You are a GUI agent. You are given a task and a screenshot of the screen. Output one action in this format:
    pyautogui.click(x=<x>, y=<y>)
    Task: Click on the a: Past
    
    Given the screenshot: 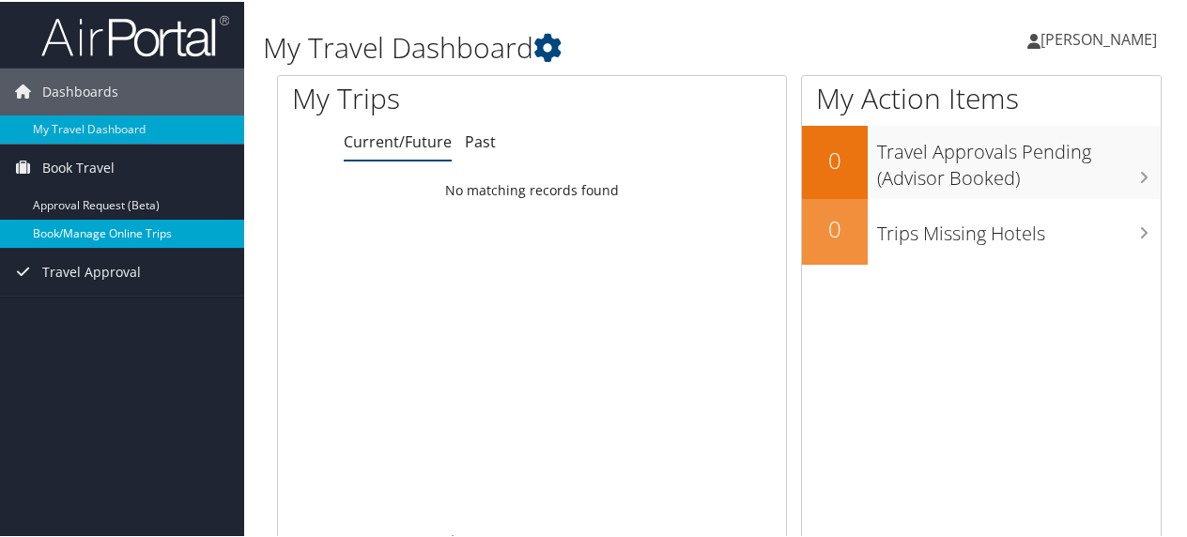 What is the action you would take?
    pyautogui.click(x=480, y=140)
    